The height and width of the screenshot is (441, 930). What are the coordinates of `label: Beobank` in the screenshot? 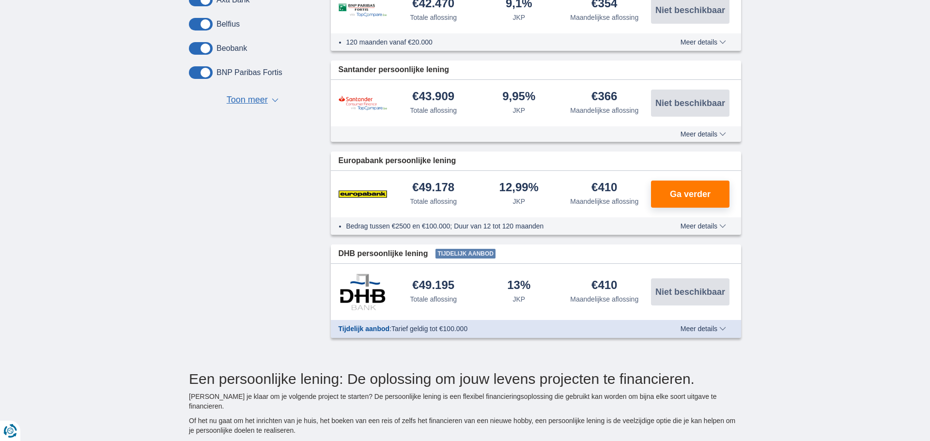 It's located at (231, 48).